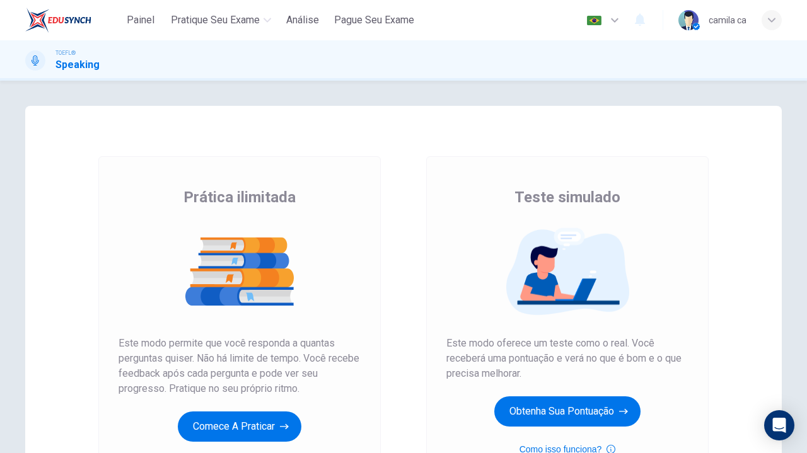 Image resolution: width=807 pixels, height=453 pixels. What do you see at coordinates (239, 197) in the screenshot?
I see `span: Prática ilimitada` at bounding box center [239, 197].